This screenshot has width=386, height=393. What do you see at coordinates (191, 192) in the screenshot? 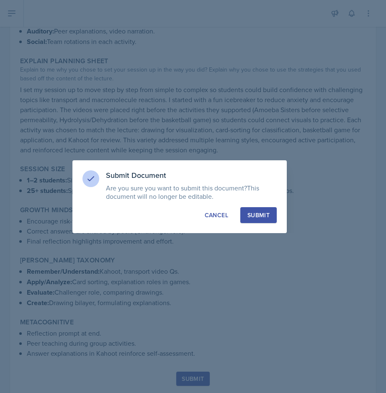
I see `p: Are you sure you want to submit this document?` at bounding box center [191, 192].